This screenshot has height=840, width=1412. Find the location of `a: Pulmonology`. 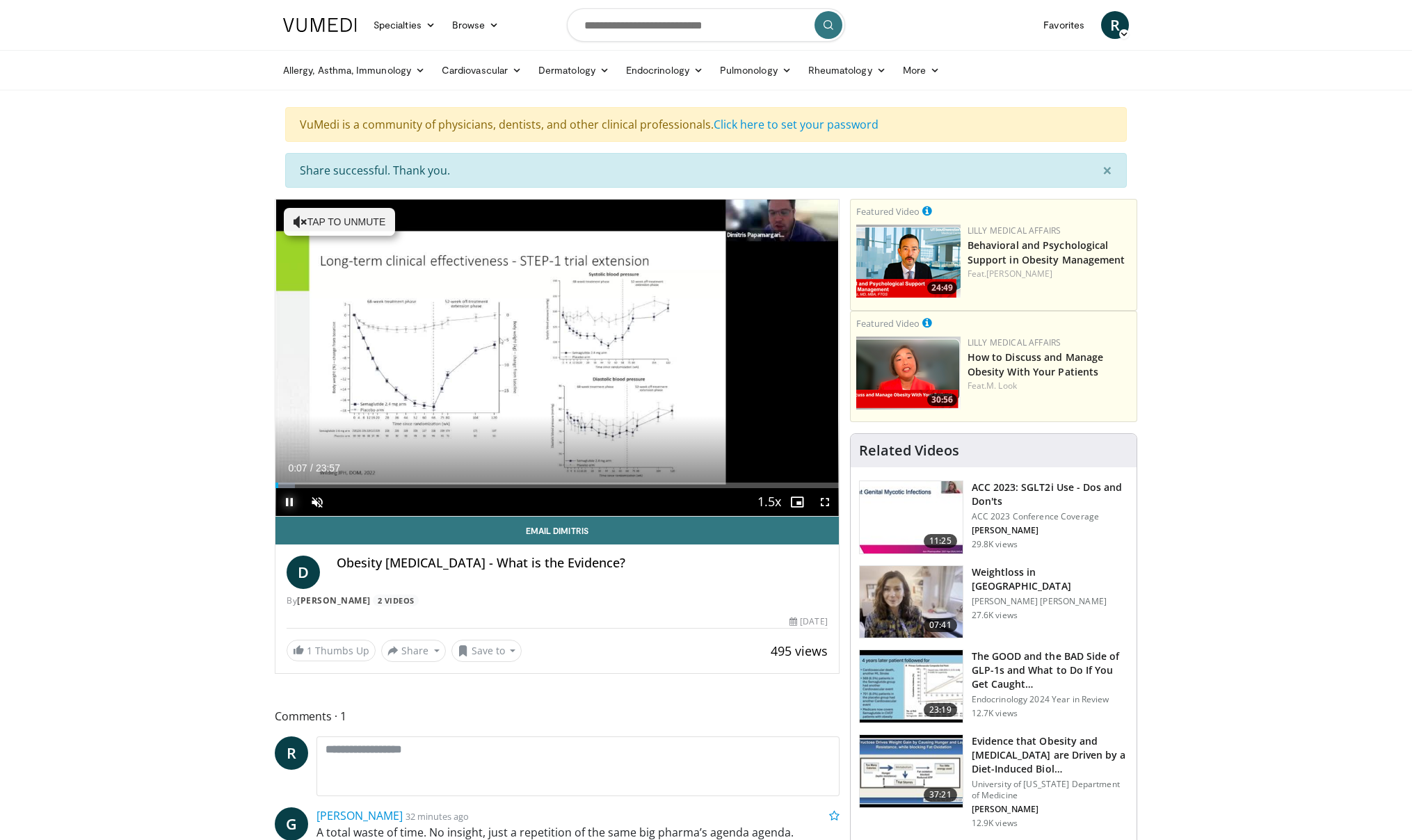

a: Pulmonology is located at coordinates (756, 70).